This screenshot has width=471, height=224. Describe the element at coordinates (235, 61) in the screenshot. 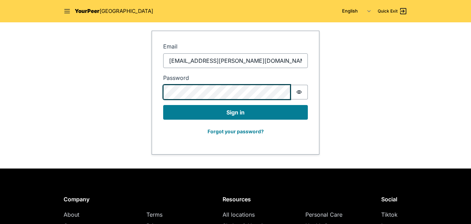

I see `input: Enter your Email` at that location.